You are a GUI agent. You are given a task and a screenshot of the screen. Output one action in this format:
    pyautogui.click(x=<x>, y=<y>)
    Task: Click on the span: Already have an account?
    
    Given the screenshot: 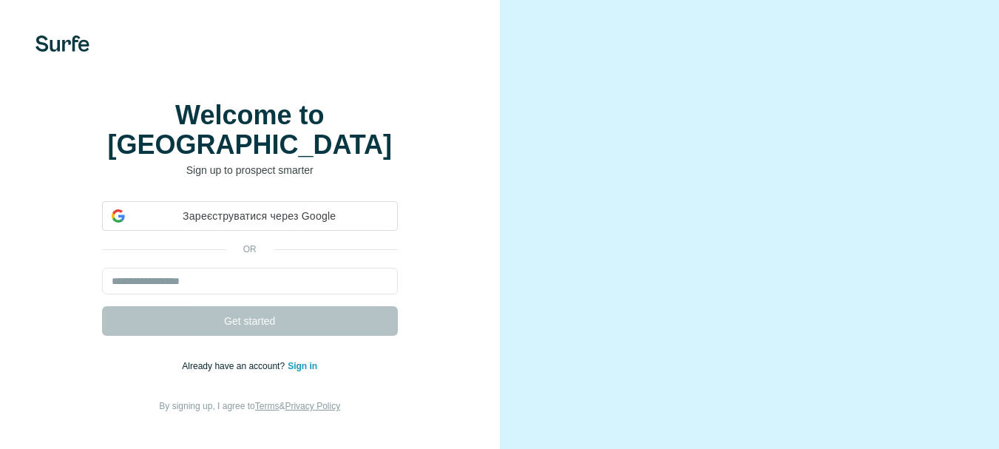 What is the action you would take?
    pyautogui.click(x=234, y=366)
    